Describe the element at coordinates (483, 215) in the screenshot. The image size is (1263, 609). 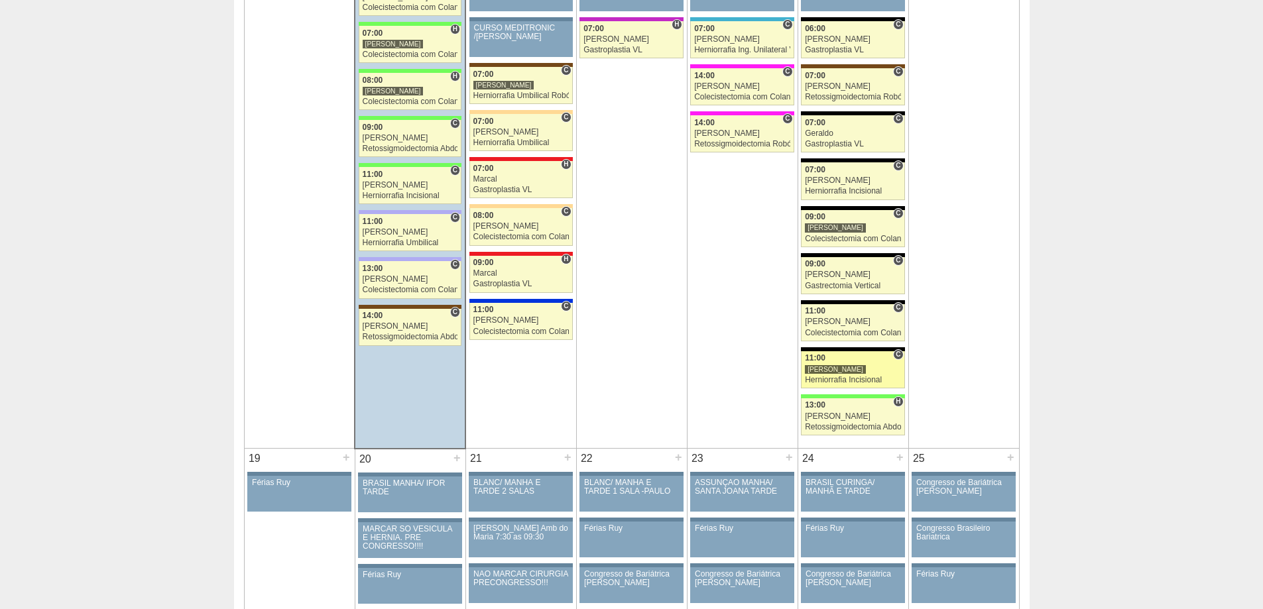
I see `span: 08:00` at that location.